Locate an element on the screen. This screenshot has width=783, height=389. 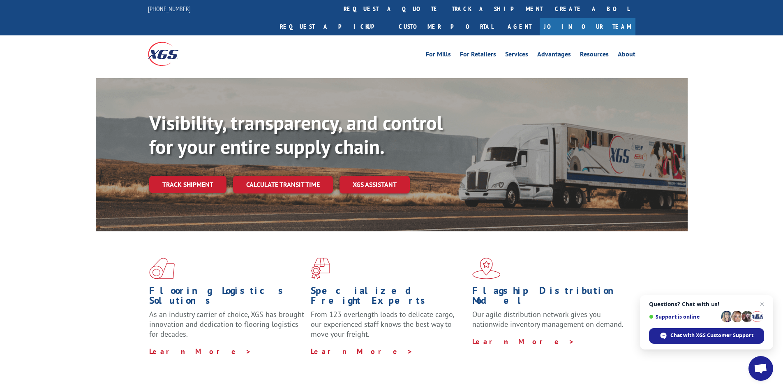
a: Advantages is located at coordinates (554, 56).